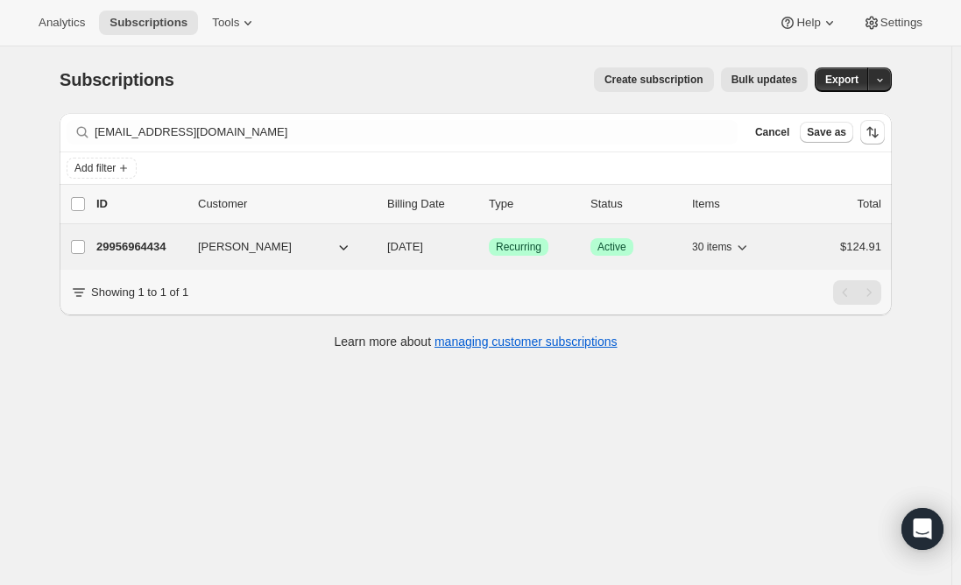 This screenshot has width=961, height=585. Describe the element at coordinates (712, 247) in the screenshot. I see `span: 30 items` at that location.